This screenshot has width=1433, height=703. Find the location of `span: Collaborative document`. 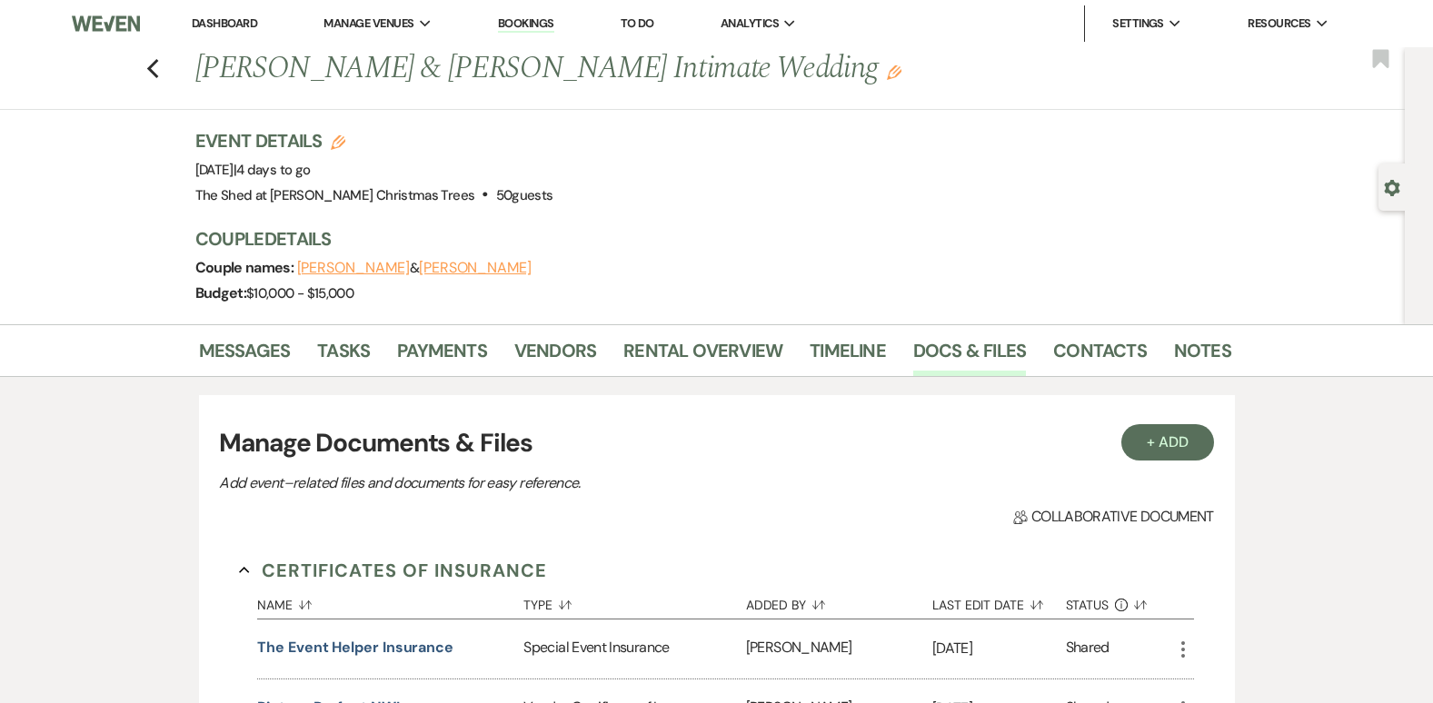

span: Collaborative document is located at coordinates (1113, 517).